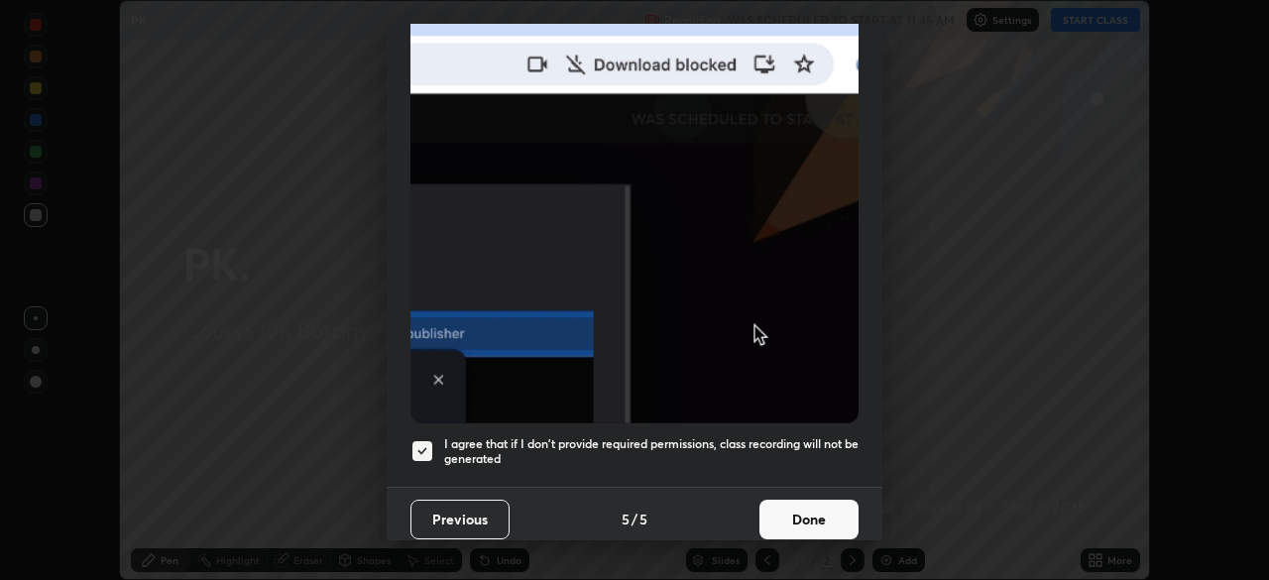 This screenshot has height=580, width=1269. I want to click on button: Done, so click(809, 519).